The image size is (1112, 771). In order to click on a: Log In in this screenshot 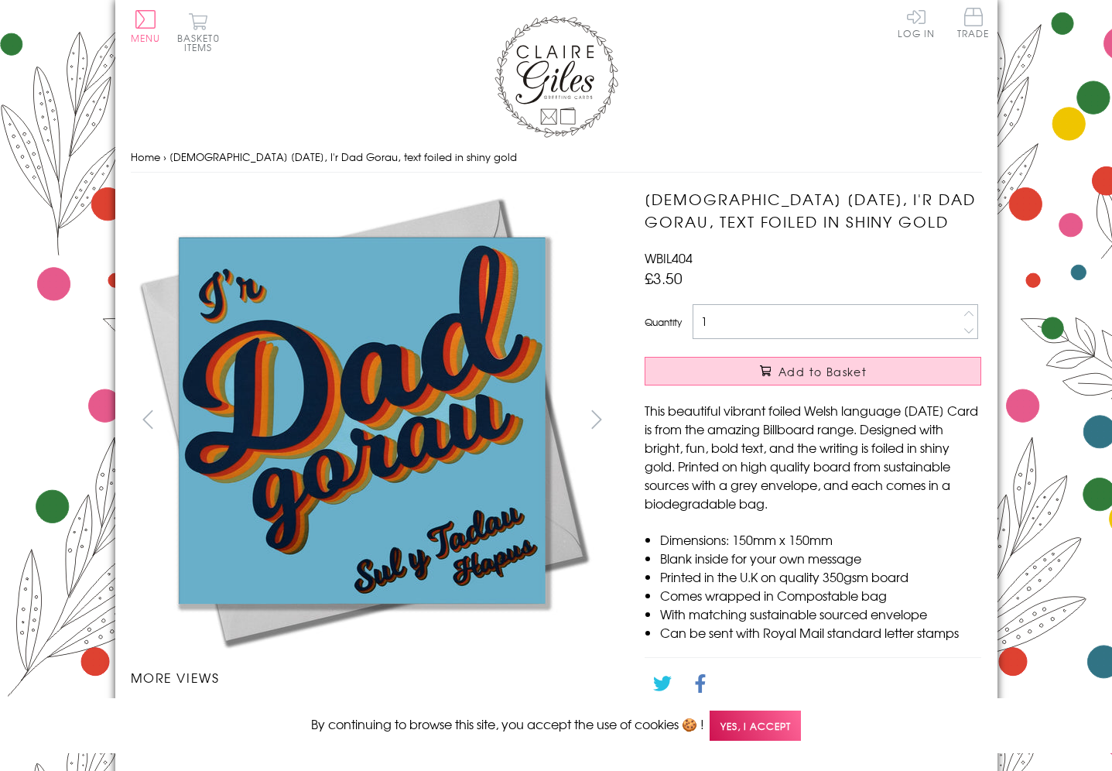, I will do `click(917, 22)`.